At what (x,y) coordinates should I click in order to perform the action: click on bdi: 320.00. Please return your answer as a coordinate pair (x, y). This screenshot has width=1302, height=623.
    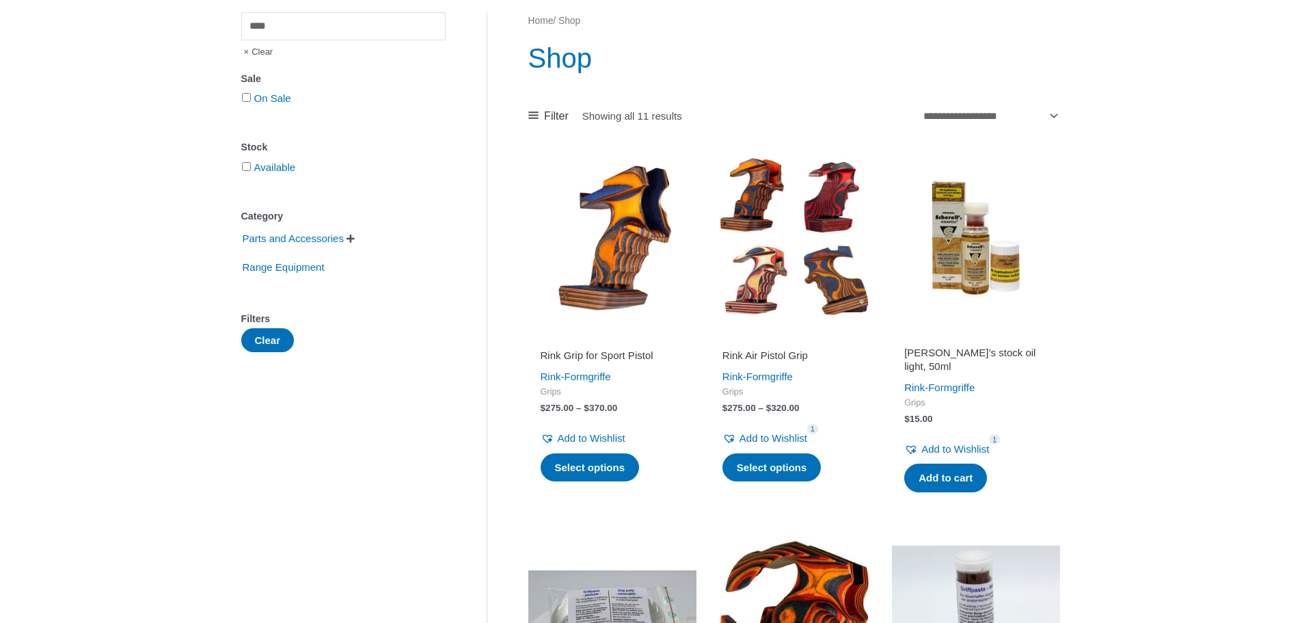
    Looking at the image, I should click on (783, 407).